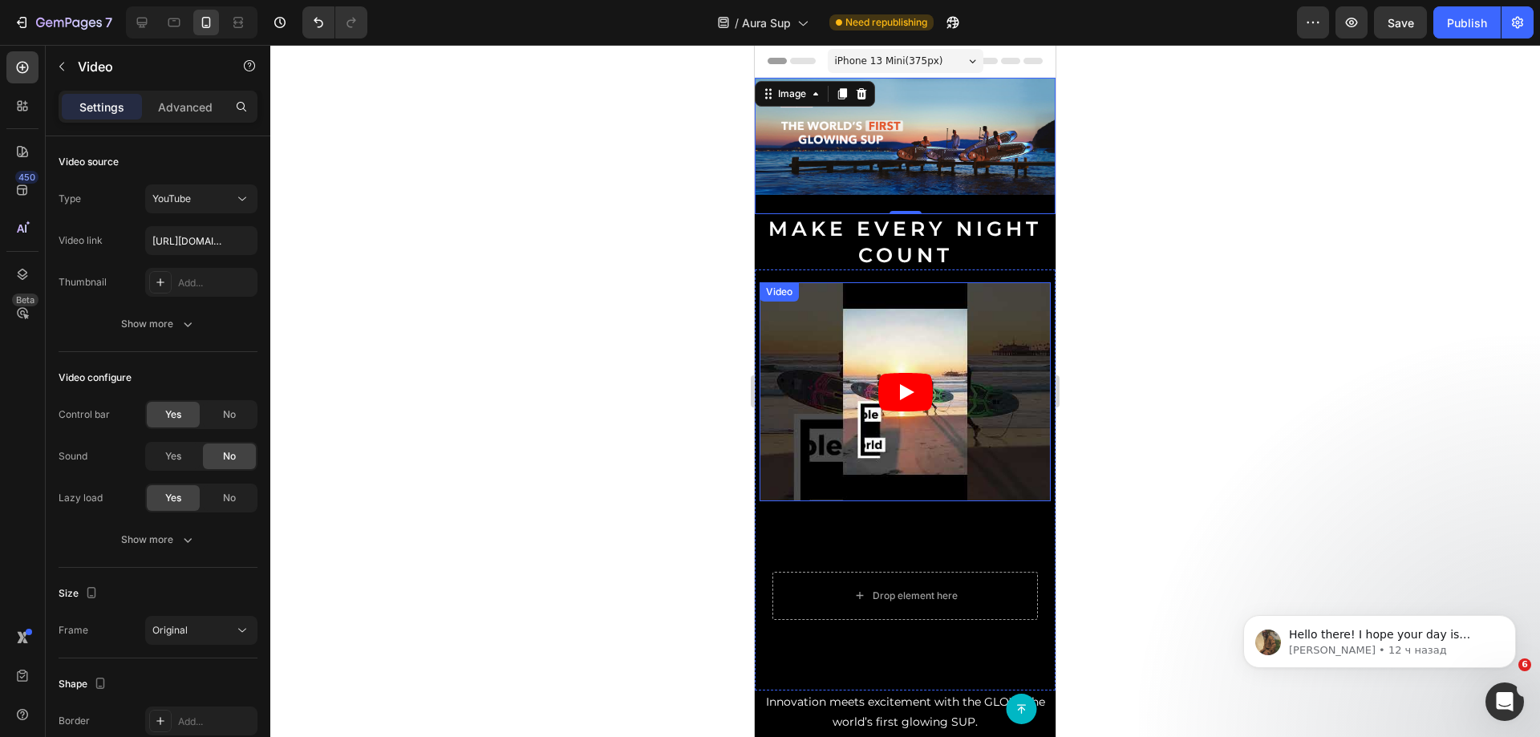 The width and height of the screenshot is (1540, 737). I want to click on div: Sound, so click(73, 456).